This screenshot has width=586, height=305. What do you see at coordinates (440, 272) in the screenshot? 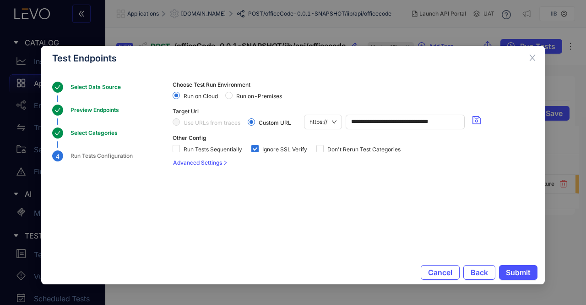
I see `span: Cancel` at bounding box center [440, 272].